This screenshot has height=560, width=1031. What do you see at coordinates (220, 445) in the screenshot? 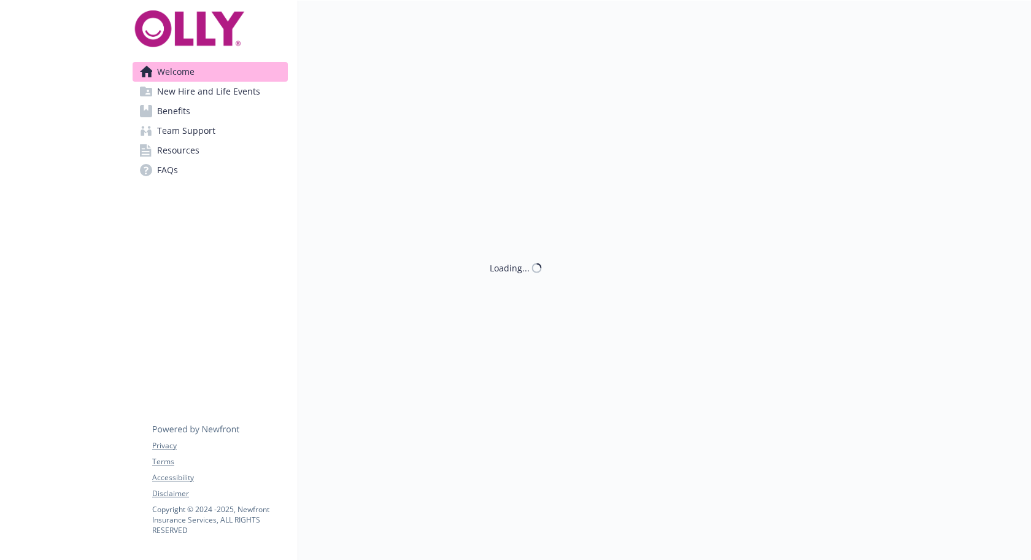
I see `a: Privacy` at bounding box center [220, 445].